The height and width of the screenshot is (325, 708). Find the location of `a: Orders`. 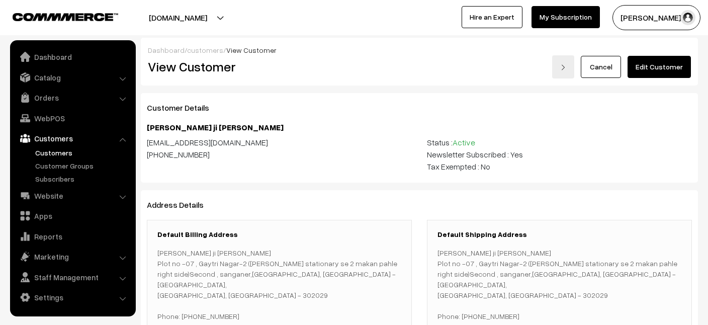

a: Orders is located at coordinates (72, 97).